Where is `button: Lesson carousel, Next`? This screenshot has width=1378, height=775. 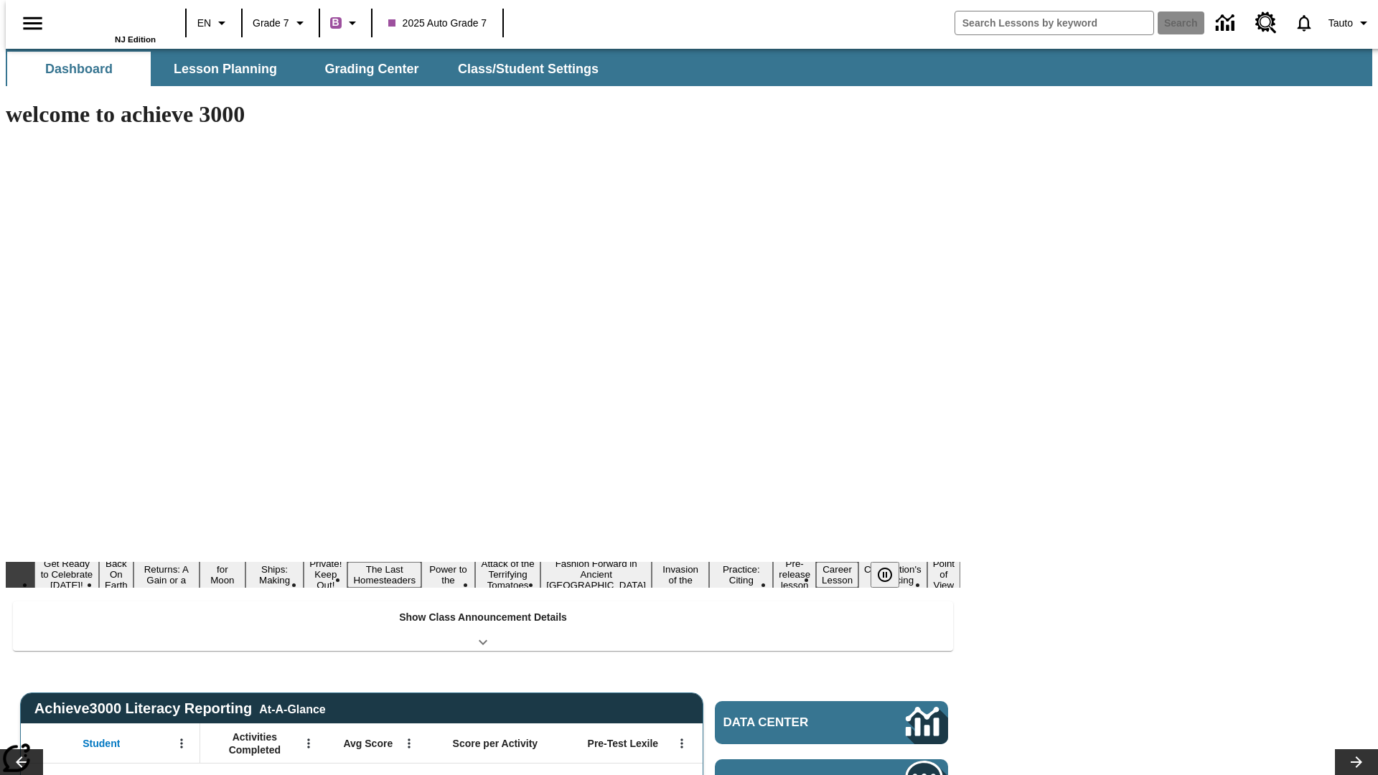
button: Lesson carousel, Next is located at coordinates (1356, 762).